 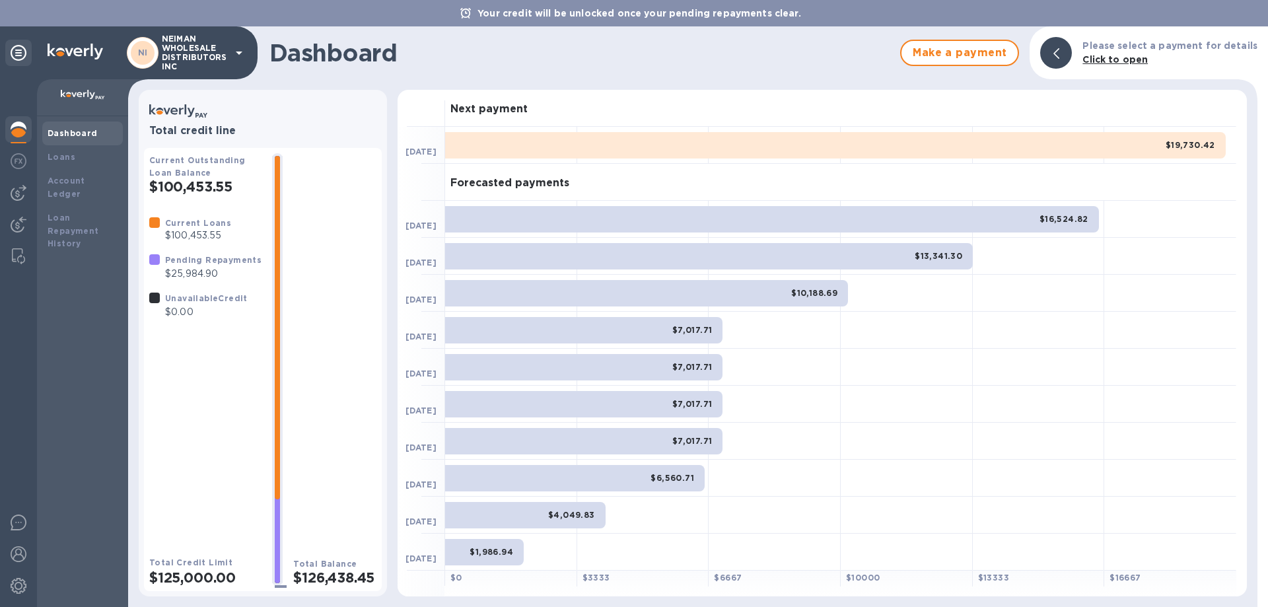 What do you see at coordinates (206, 298) in the screenshot?
I see `b: Unavailable Credit` at bounding box center [206, 298].